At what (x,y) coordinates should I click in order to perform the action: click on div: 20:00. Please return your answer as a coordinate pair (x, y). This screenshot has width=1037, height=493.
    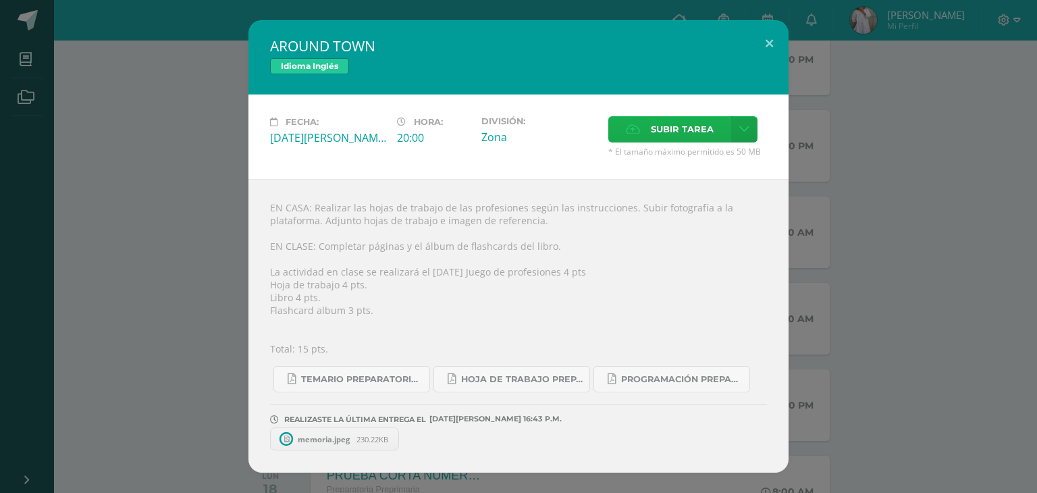
    Looking at the image, I should click on (434, 138).